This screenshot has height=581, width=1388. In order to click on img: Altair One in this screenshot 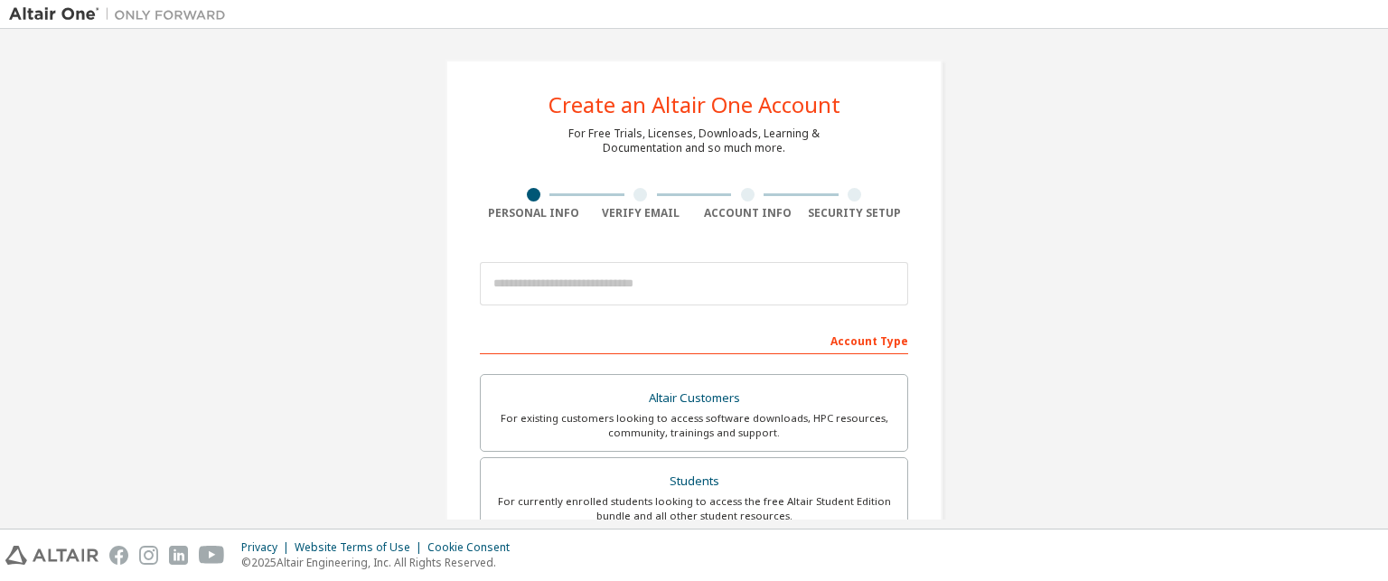, I will do `click(122, 14)`.